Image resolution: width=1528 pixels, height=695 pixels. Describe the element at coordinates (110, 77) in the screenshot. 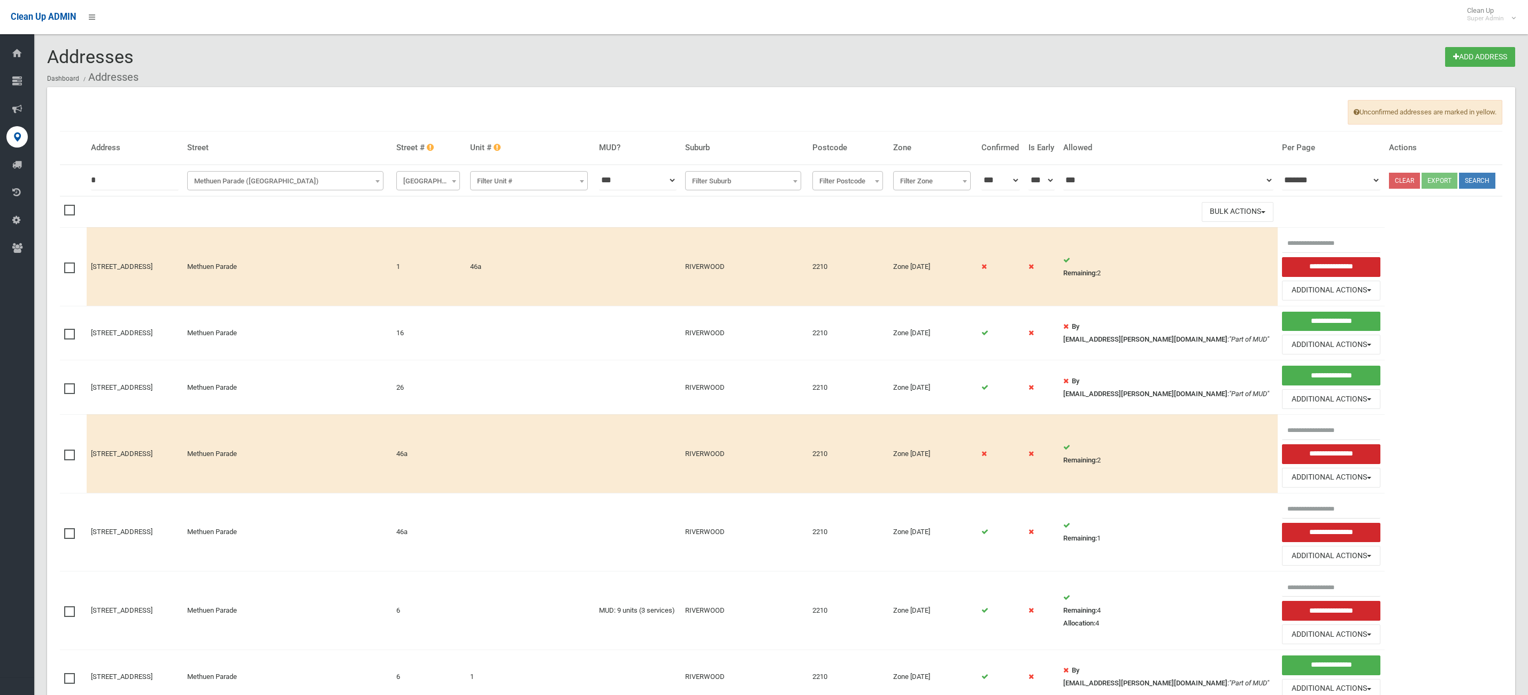

I see `li: Addresses` at that location.